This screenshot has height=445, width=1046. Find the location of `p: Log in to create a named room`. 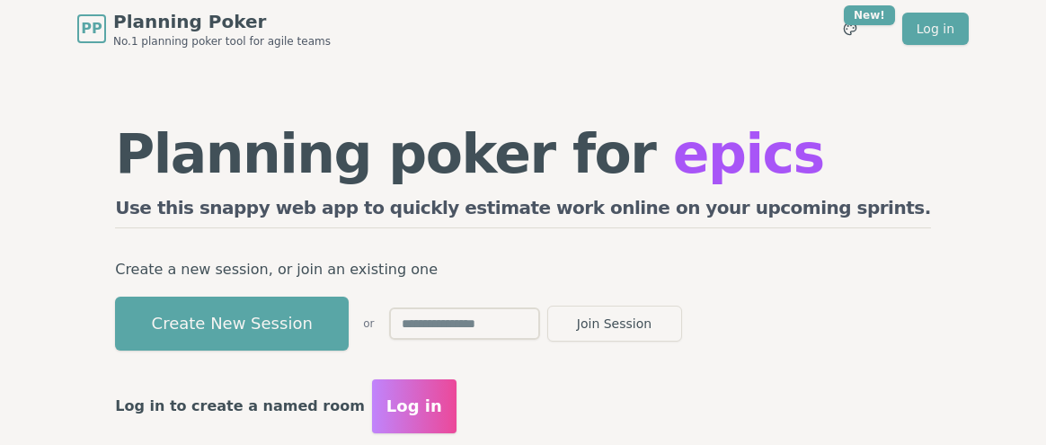

p: Log in to create a named room is located at coordinates (240, 406).